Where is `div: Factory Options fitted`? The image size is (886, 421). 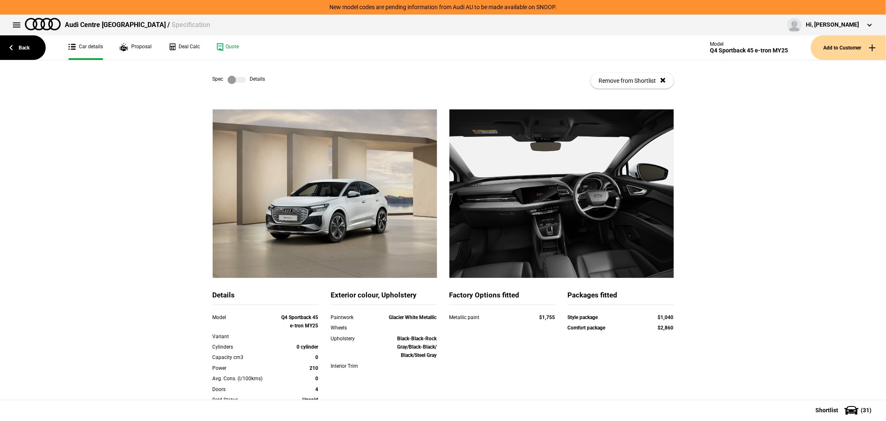 div: Factory Options fitted is located at coordinates (502, 297).